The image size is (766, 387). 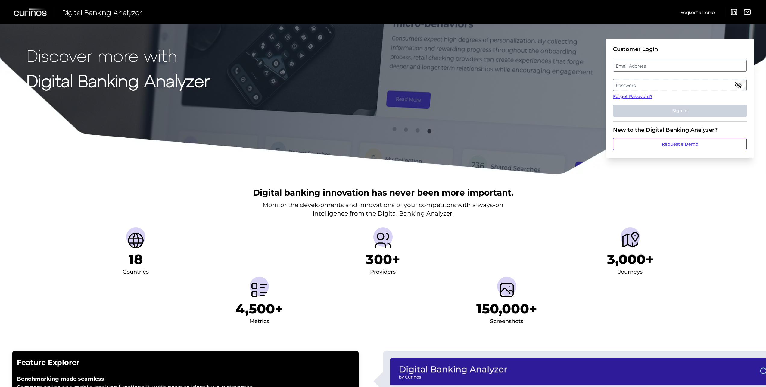 What do you see at coordinates (383, 259) in the screenshot?
I see `h1: 300+` at bounding box center [383, 259].